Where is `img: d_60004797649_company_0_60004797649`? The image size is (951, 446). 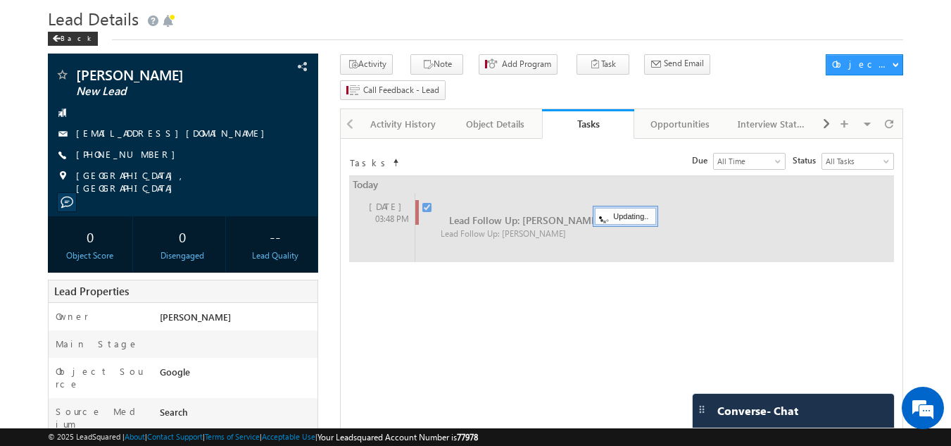
img: d_60004797649_company_0_60004797649 is located at coordinates (42, 83).